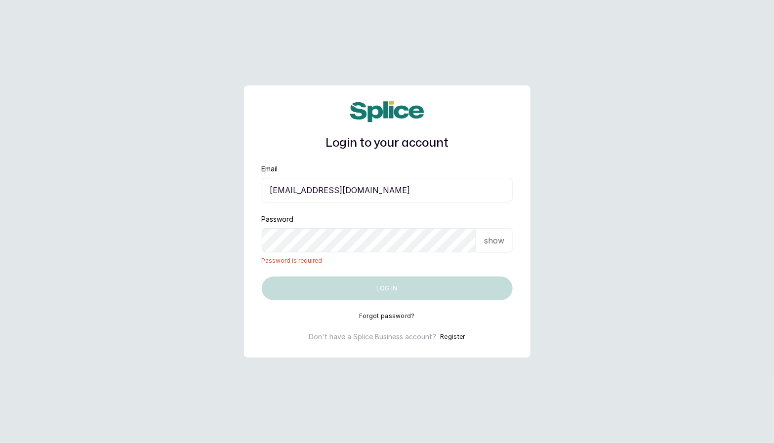 The image size is (774, 443). I want to click on h1: Login to your account, so click(387, 143).